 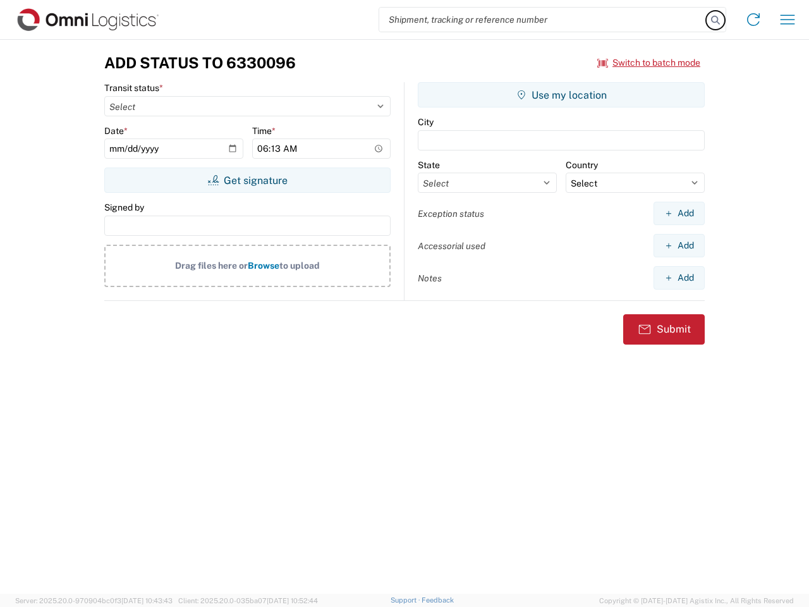 I want to click on label: Country, so click(x=581, y=165).